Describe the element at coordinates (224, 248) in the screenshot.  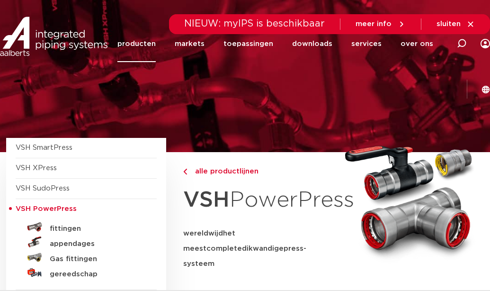
I see `span: complete` at that location.